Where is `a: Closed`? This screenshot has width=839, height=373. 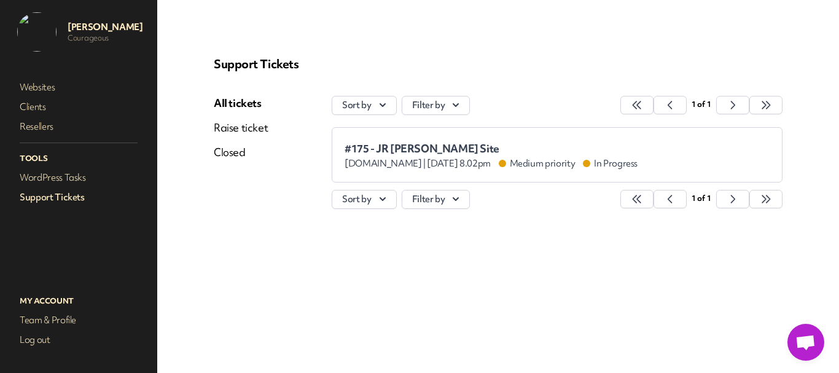
a: Closed is located at coordinates (241, 152).